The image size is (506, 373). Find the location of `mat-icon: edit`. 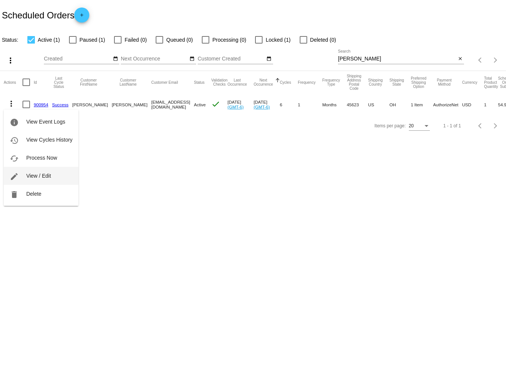

mat-icon: edit is located at coordinates (14, 176).